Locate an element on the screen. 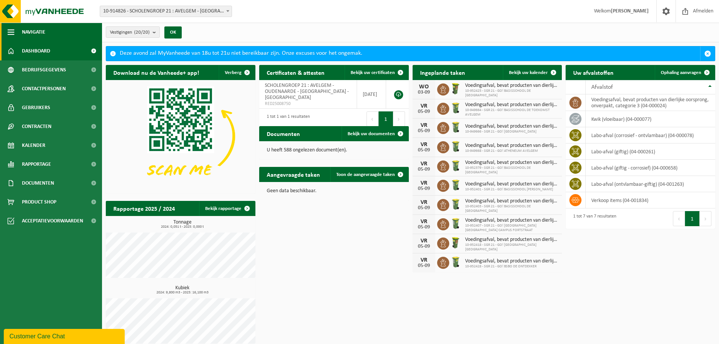  div: 1 tot 1 van 1 resultaten is located at coordinates (286, 119).